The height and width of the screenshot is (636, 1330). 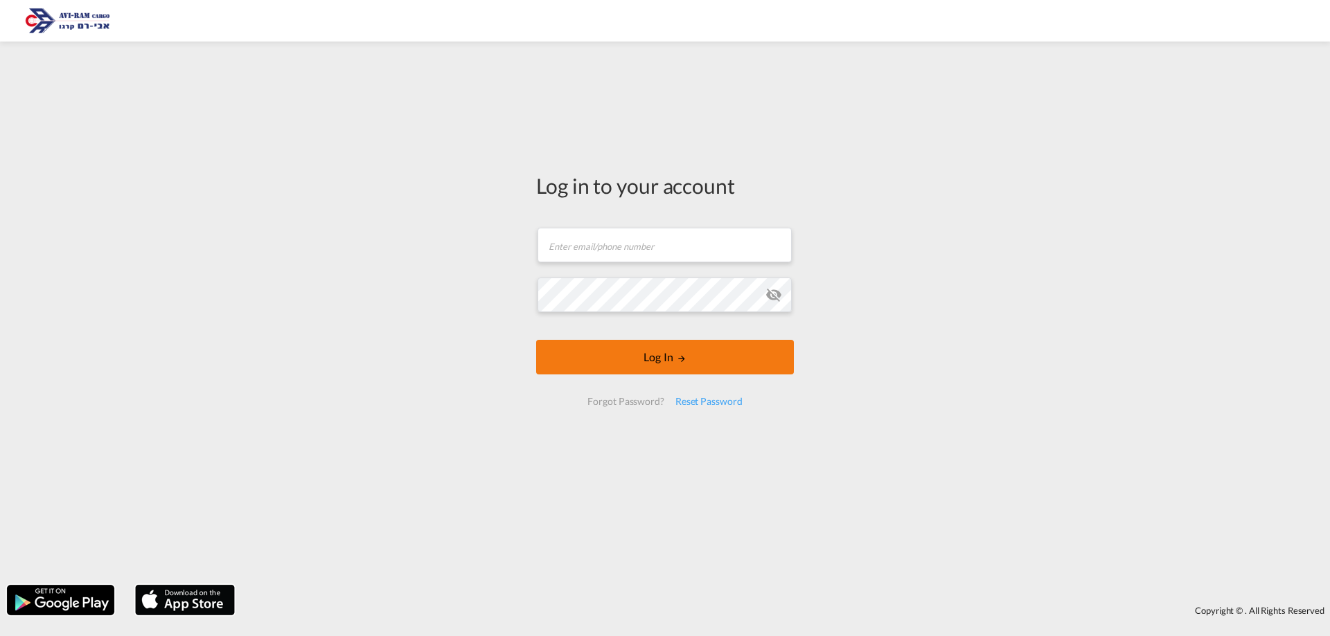 What do you see at coordinates (664, 245) in the screenshot?
I see `input: Enter email/phone number` at bounding box center [664, 245].